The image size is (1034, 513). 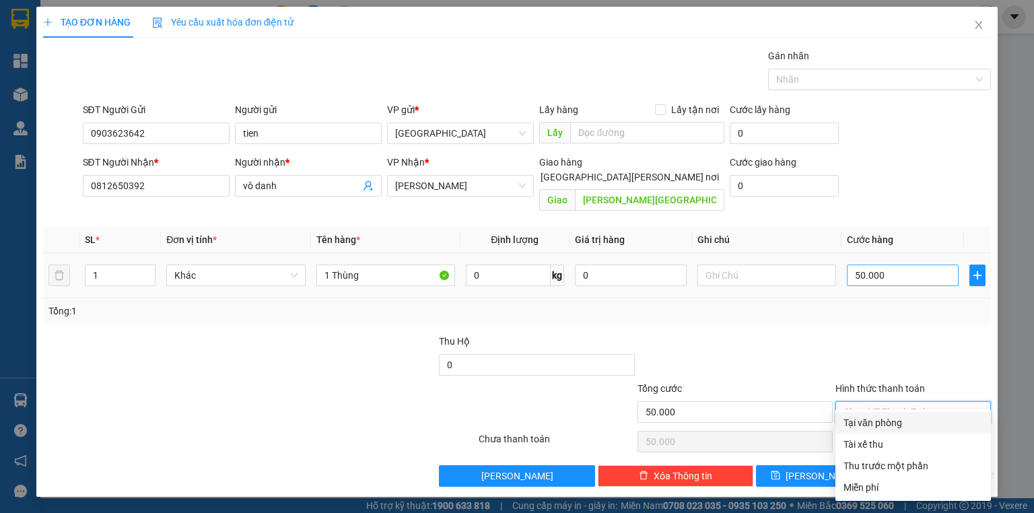 I want to click on span: close, so click(x=978, y=25).